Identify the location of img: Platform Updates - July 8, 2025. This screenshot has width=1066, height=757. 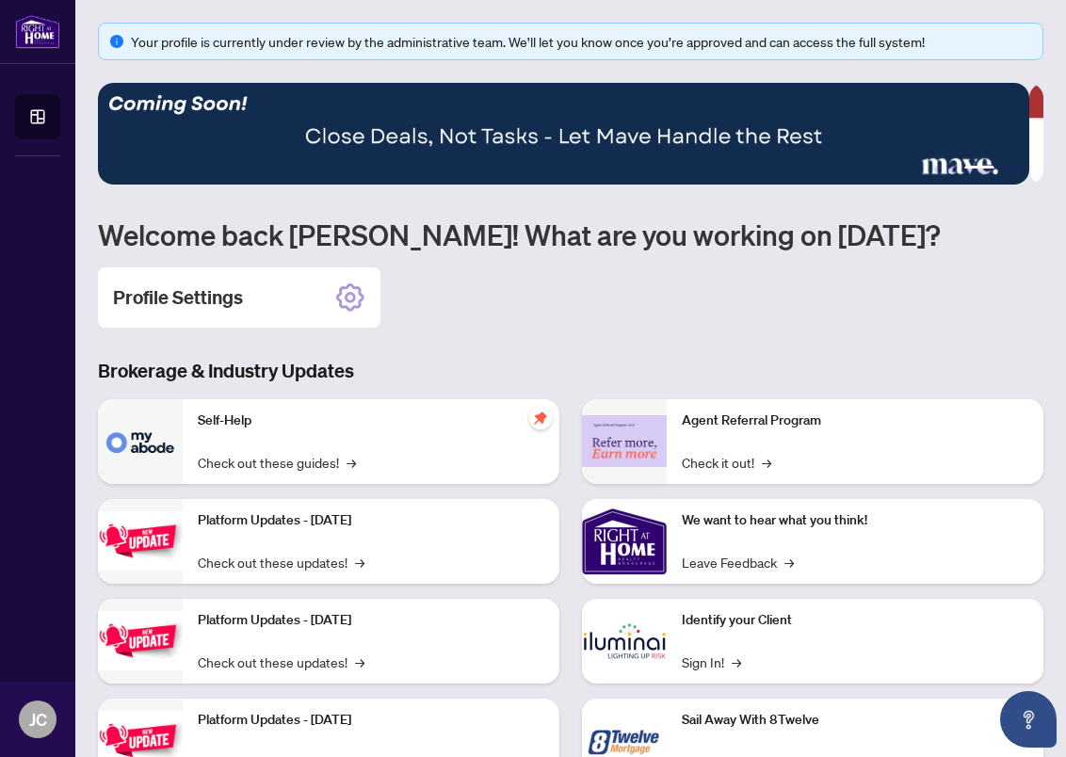
(140, 640).